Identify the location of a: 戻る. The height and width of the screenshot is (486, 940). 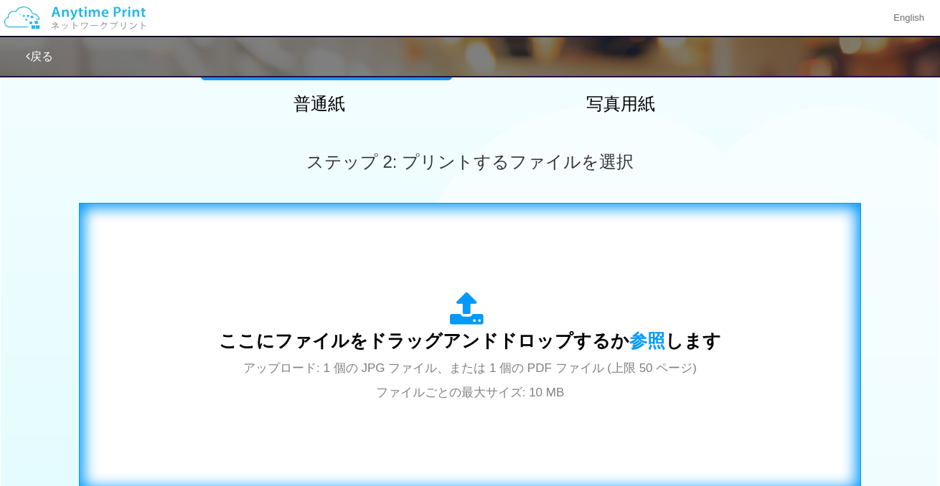
(39, 56).